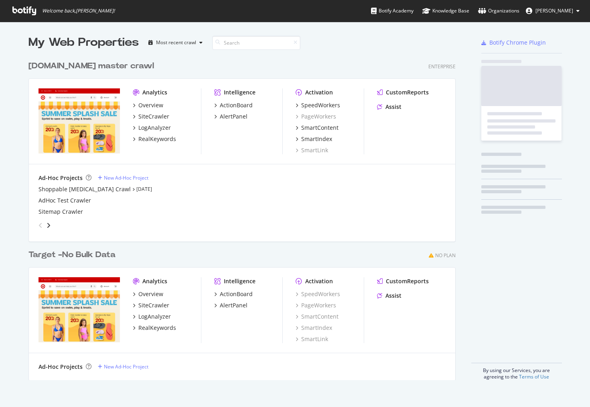  Describe the element at coordinates (79, 309) in the screenshot. I see `img: targetsecondary.com` at that location.